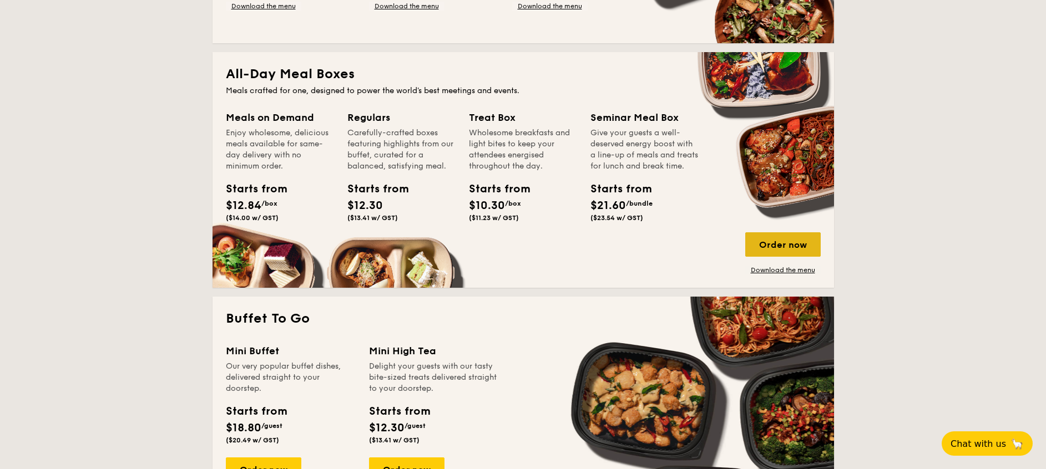 The height and width of the screenshot is (469, 1046). I want to click on div: Seminar Meal Box, so click(644, 118).